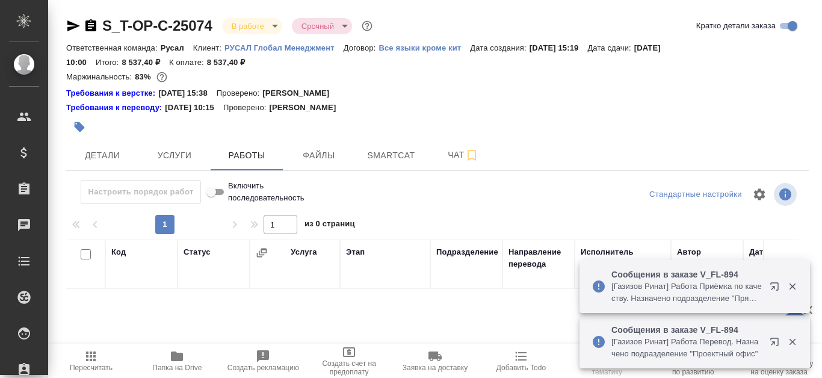 Image resolution: width=822 pixels, height=378 pixels. What do you see at coordinates (91, 26) in the screenshot?
I see `button: Скопировать ссылку` at bounding box center [91, 26].